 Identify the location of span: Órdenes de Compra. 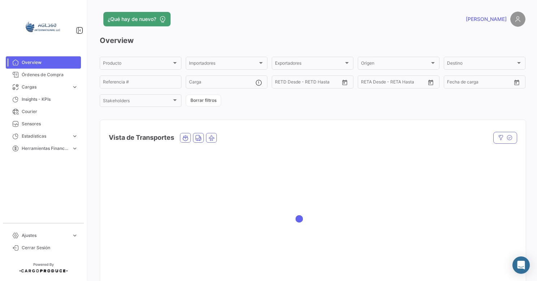
(50, 75).